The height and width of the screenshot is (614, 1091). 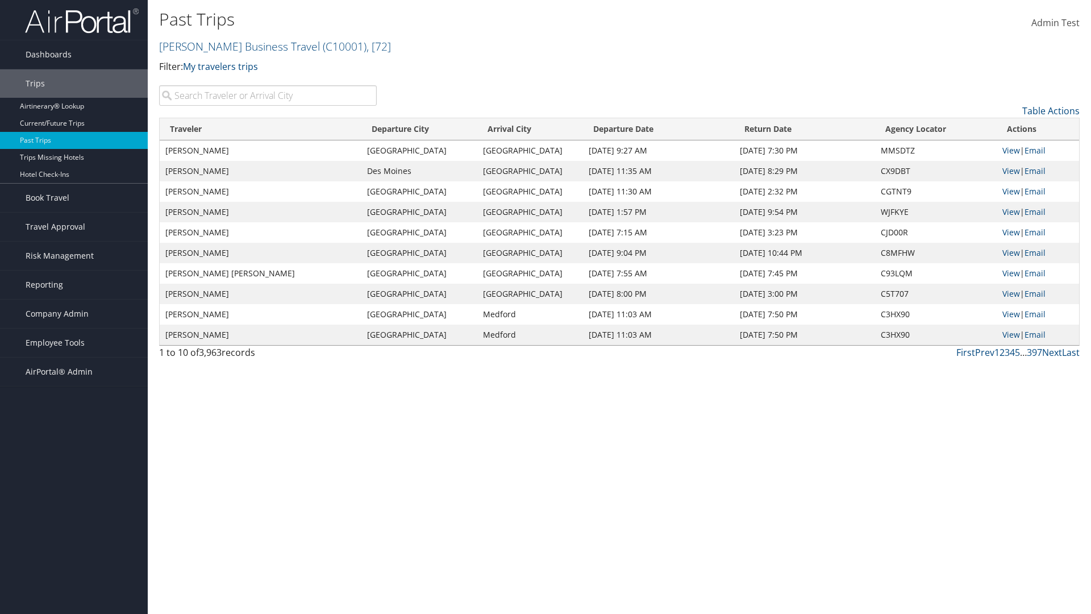 What do you see at coordinates (268, 355) in the screenshot?
I see `div: 1 to 10 of records` at bounding box center [268, 355].